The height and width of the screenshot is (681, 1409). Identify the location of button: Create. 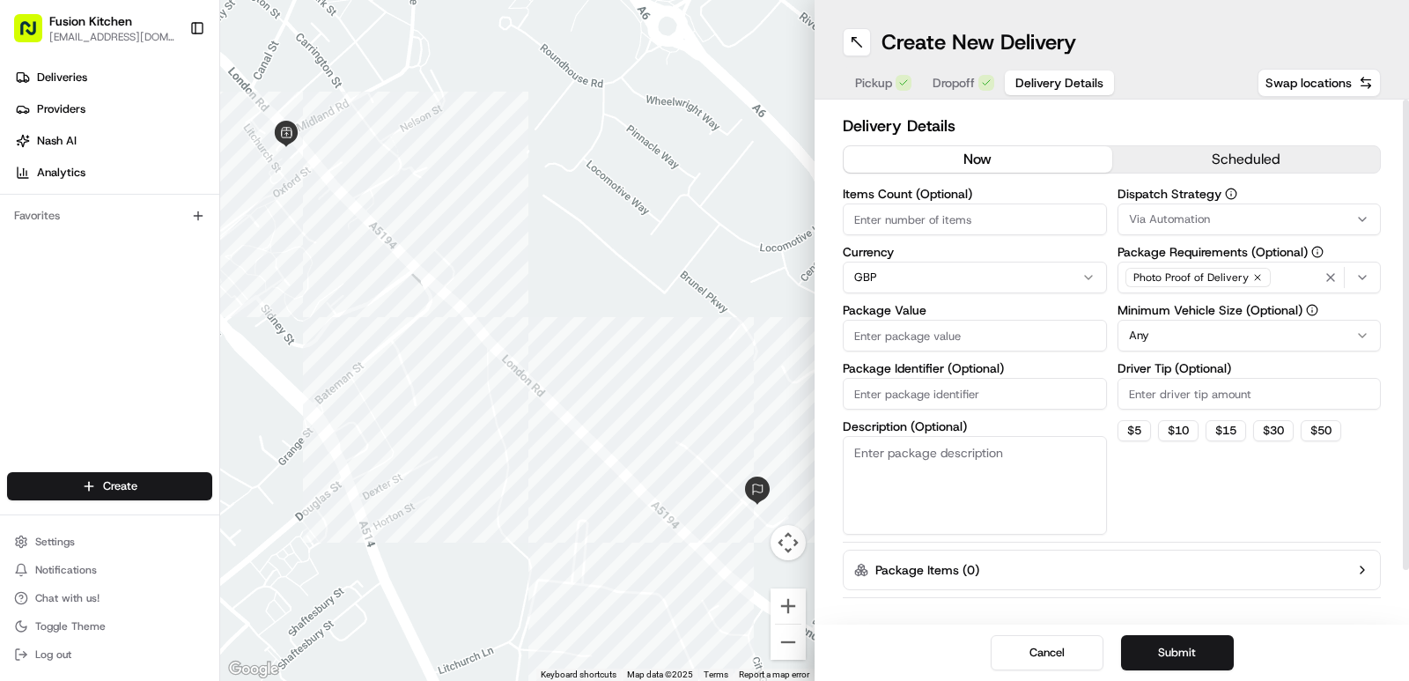
(109, 486).